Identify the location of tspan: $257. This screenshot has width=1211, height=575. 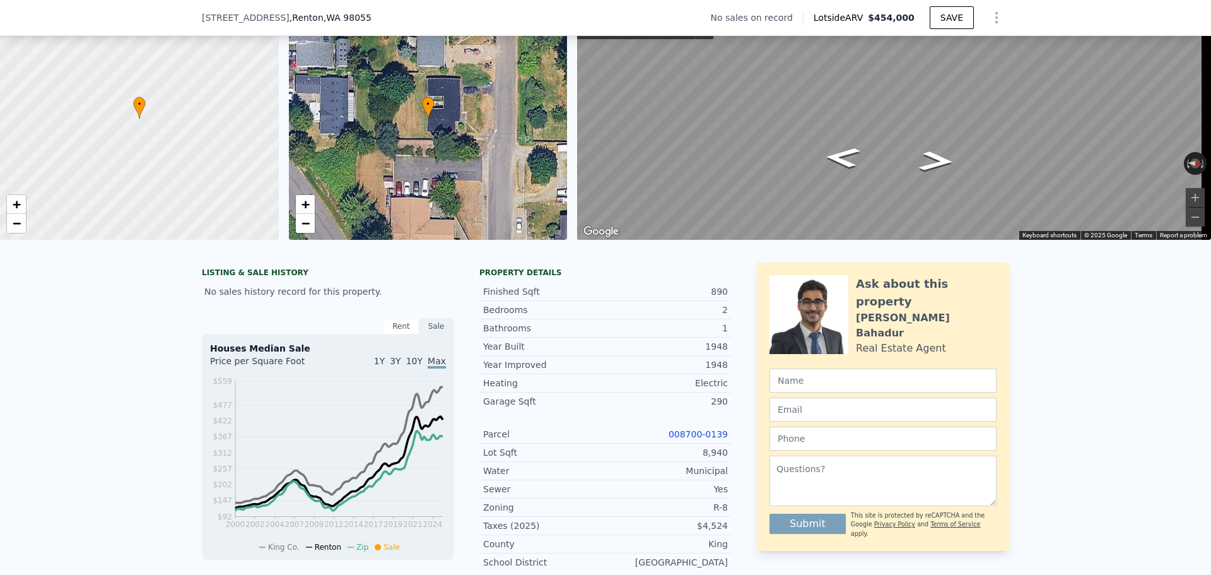
(222, 469).